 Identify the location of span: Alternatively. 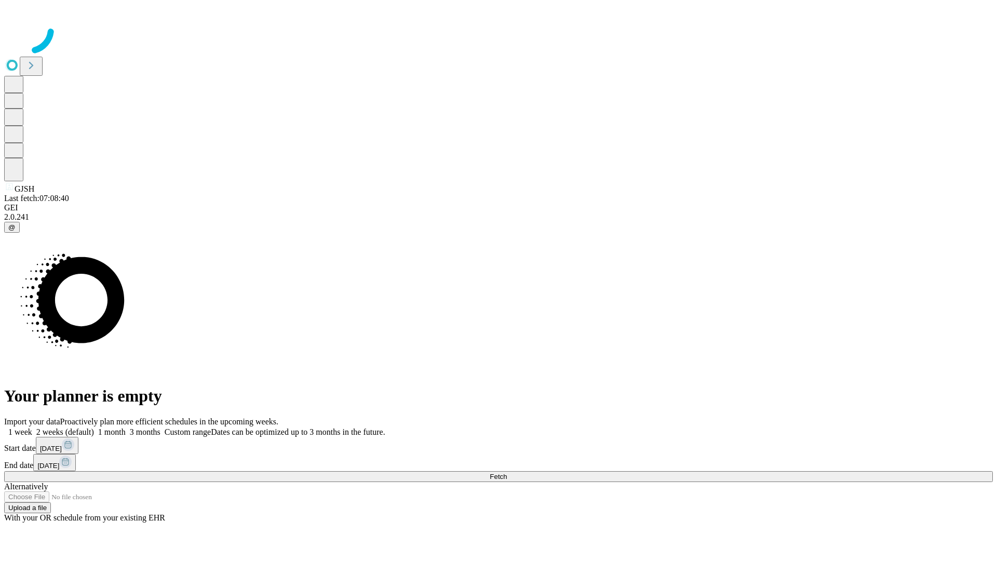
(26, 486).